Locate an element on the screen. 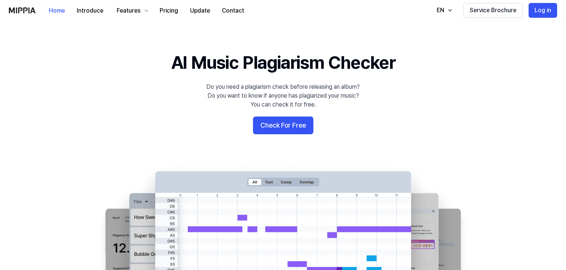 This screenshot has width=566, height=270. div: EN is located at coordinates (440, 10).